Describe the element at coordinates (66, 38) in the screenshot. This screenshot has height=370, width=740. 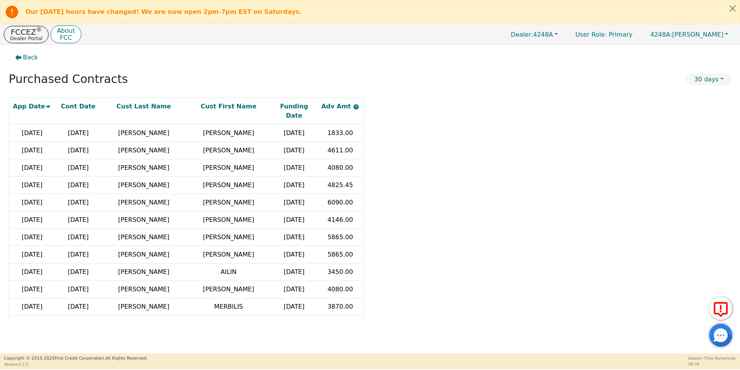
I see `p: FCC` at that location.